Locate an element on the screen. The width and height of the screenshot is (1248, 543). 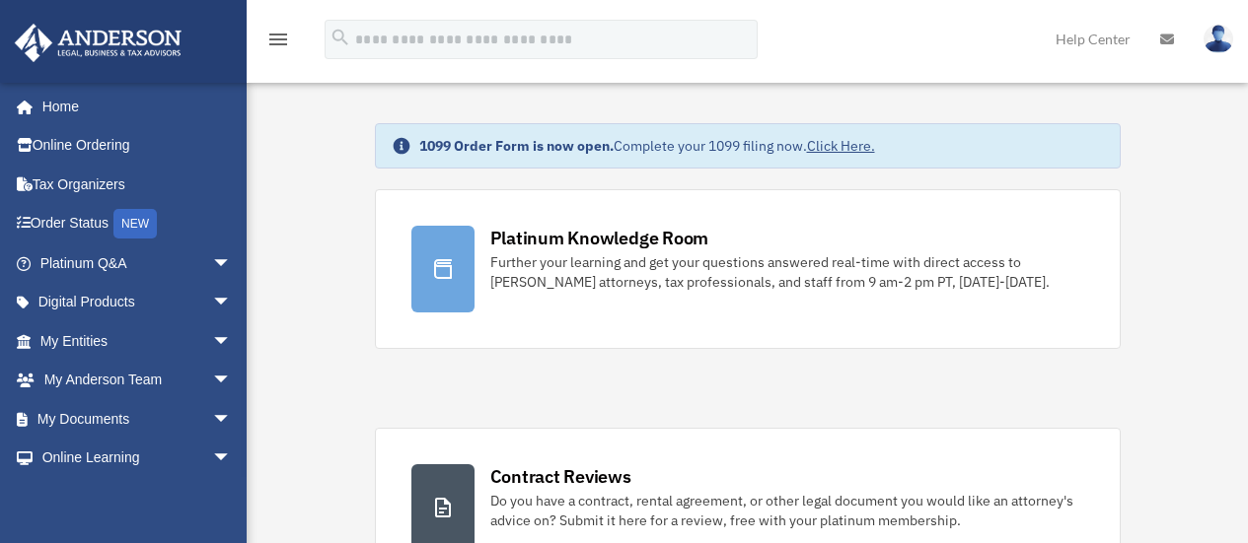
div: Complete your 1099 filing now. is located at coordinates (647, 146).